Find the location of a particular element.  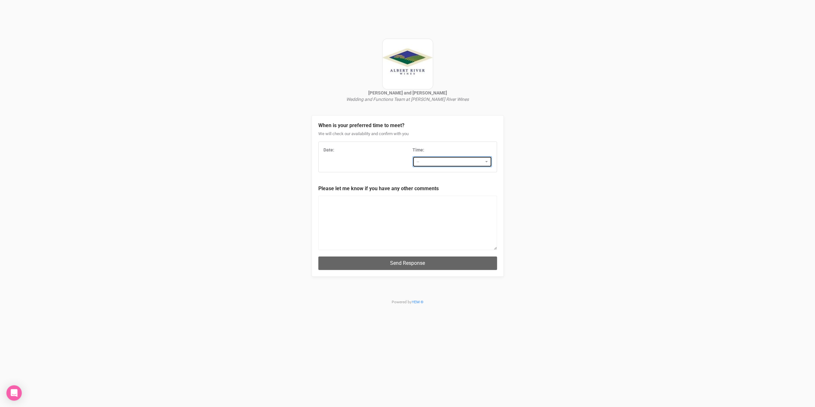

div: We will check our availability and confirm with you is located at coordinates (408, 136).